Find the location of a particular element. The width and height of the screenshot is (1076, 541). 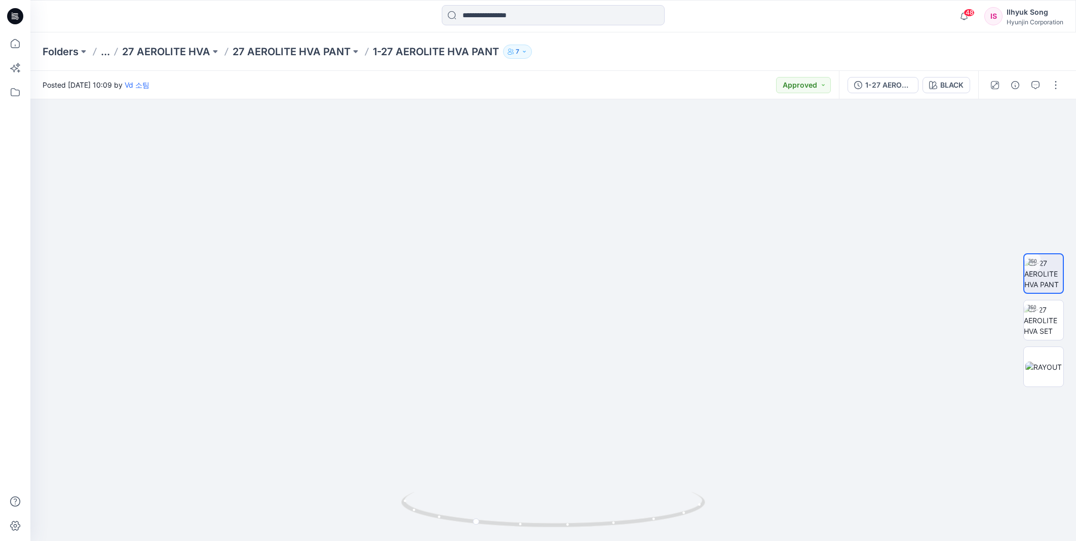

img: RAYOUT is located at coordinates (1043, 367).